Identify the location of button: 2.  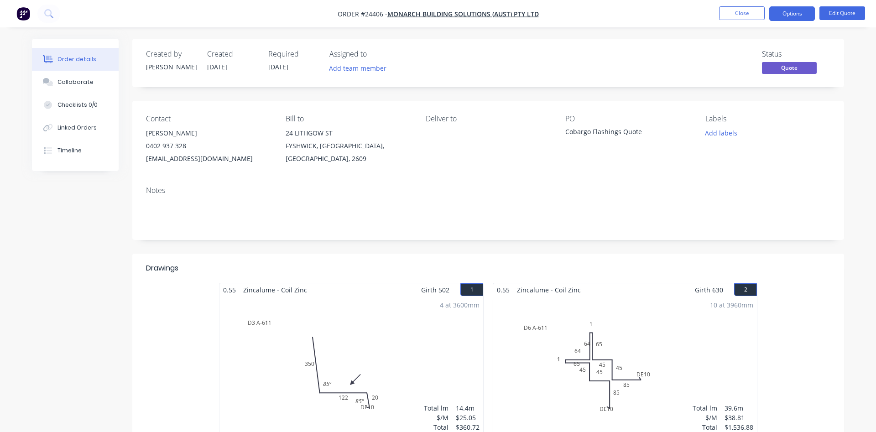
(746, 290).